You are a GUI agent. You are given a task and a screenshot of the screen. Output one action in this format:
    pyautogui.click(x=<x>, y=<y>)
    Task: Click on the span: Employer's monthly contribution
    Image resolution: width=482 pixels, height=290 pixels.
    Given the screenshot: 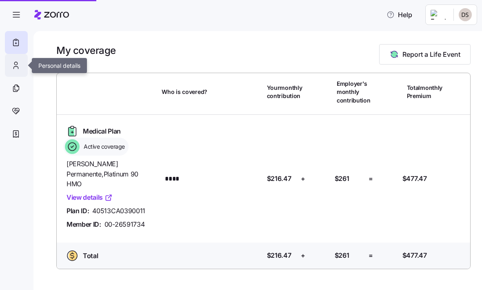 What is the action you would take?
    pyautogui.click(x=353, y=92)
    